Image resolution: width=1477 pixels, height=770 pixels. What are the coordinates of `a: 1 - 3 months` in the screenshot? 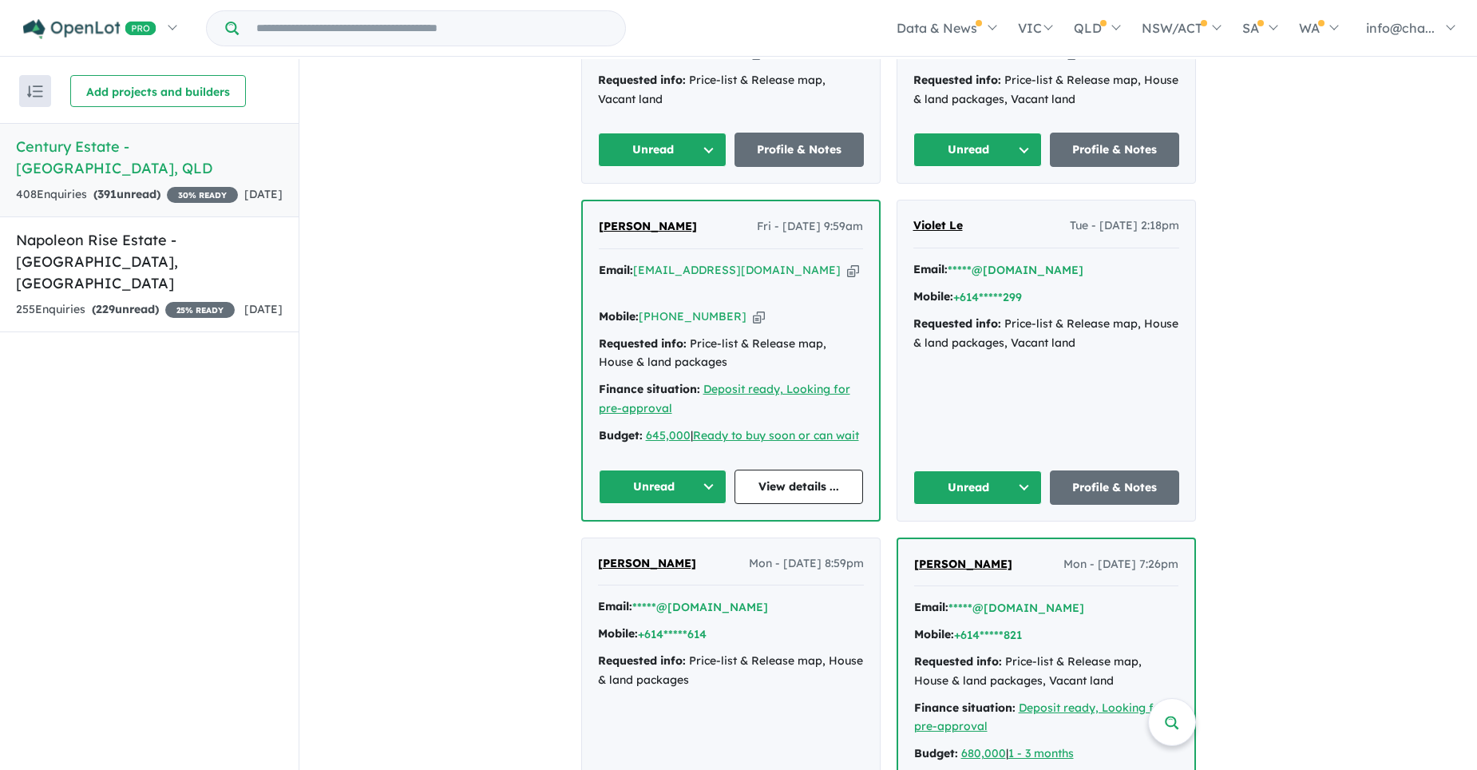 It's located at (1041, 753).